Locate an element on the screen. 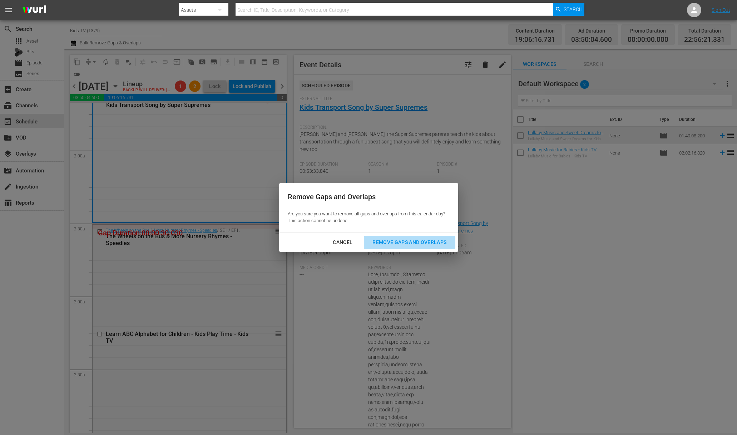 The height and width of the screenshot is (435, 737). a: Sign Out is located at coordinates (721, 10).